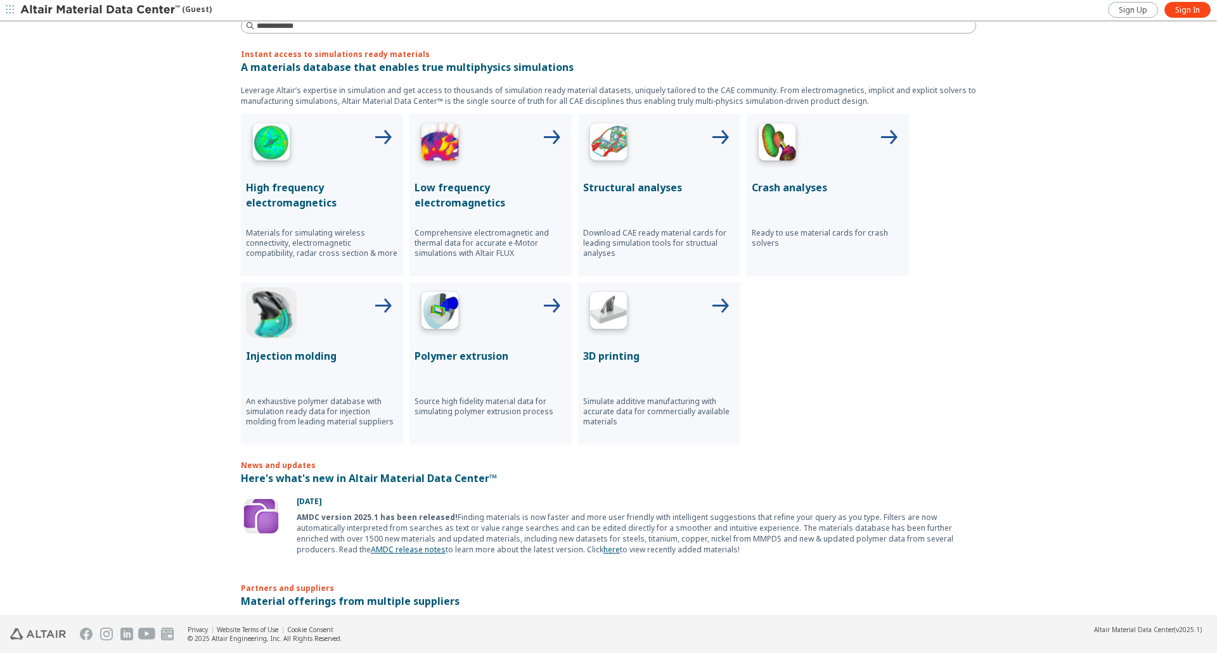 The height and width of the screenshot is (653, 1217). Describe the element at coordinates (1132, 10) in the screenshot. I see `a: Sign Up` at that location.